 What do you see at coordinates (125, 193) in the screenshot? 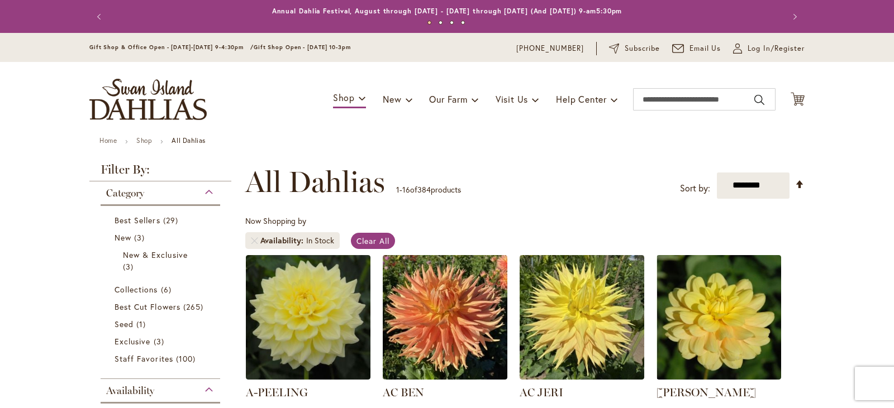
I see `span: Category` at bounding box center [125, 193].